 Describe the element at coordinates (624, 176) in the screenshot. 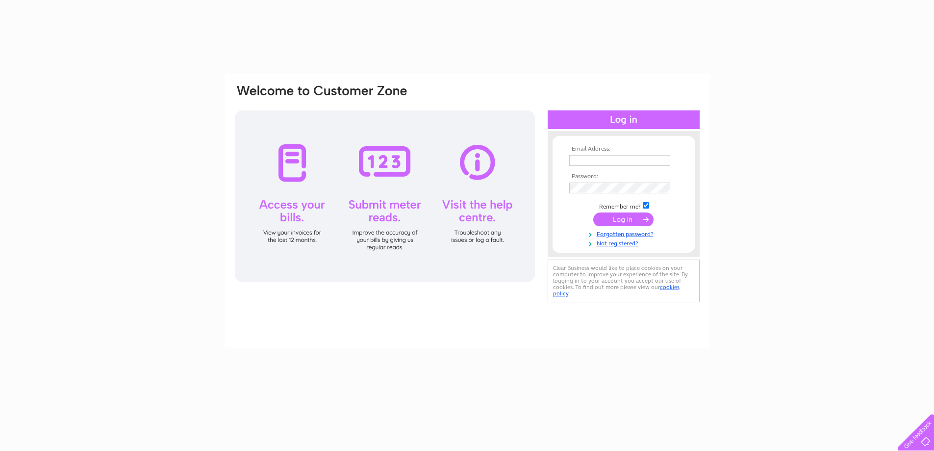

I see `th: Password:` at that location.